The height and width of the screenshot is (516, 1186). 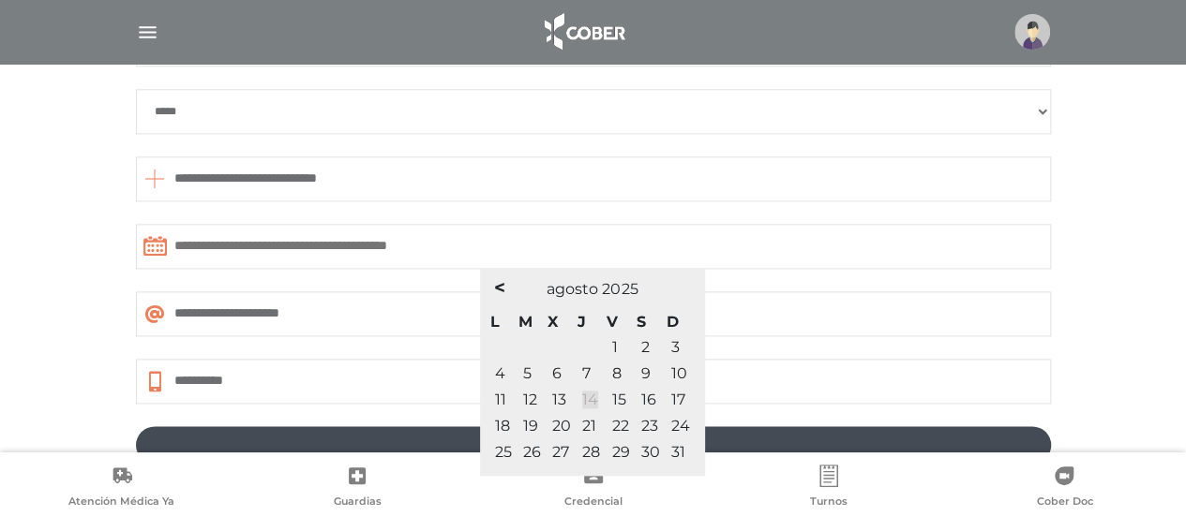 What do you see at coordinates (678, 373) in the screenshot?
I see `a: 10` at bounding box center [678, 373].